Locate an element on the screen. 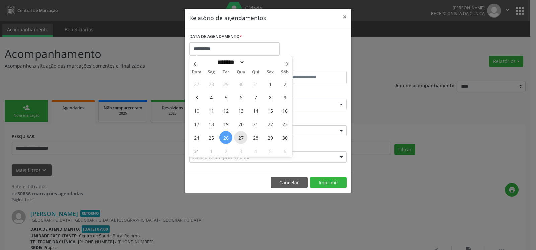  span: Agosto 11, 2025 is located at coordinates (211, 110).